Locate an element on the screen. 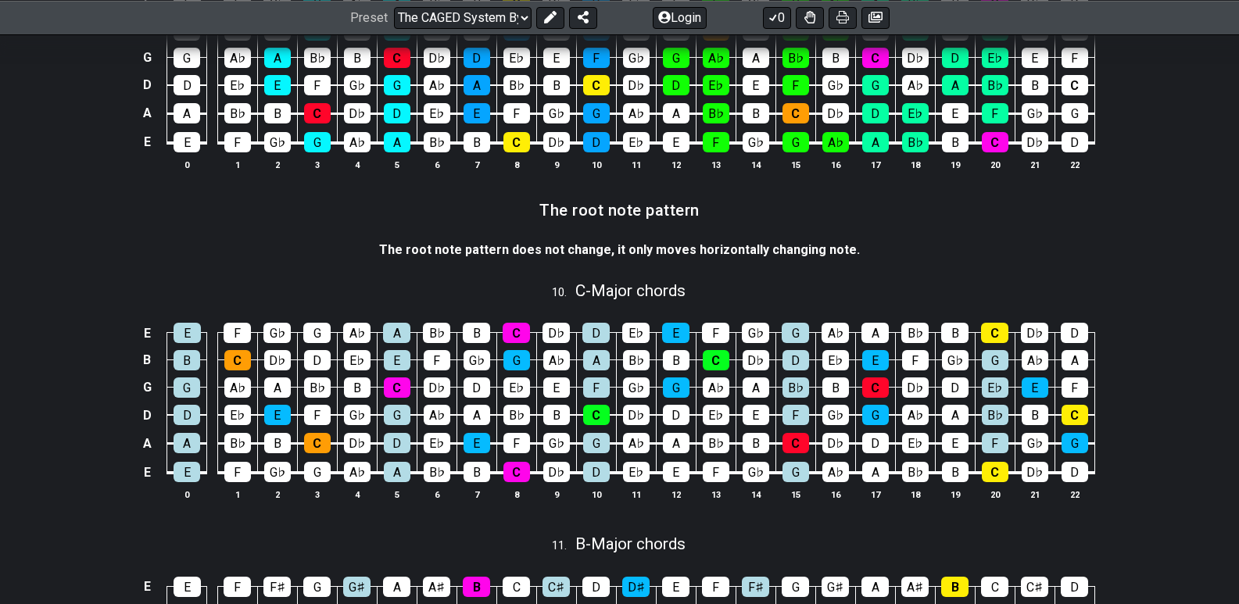 This screenshot has height=604, width=1239. th: 5 is located at coordinates (396, 494).